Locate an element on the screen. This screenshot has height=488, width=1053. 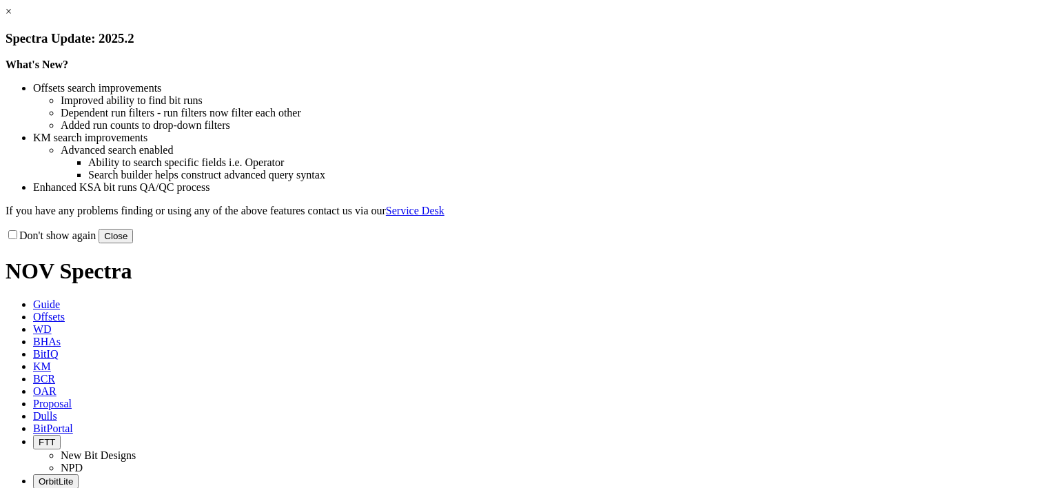
input: Don't show again is located at coordinates (12, 234).